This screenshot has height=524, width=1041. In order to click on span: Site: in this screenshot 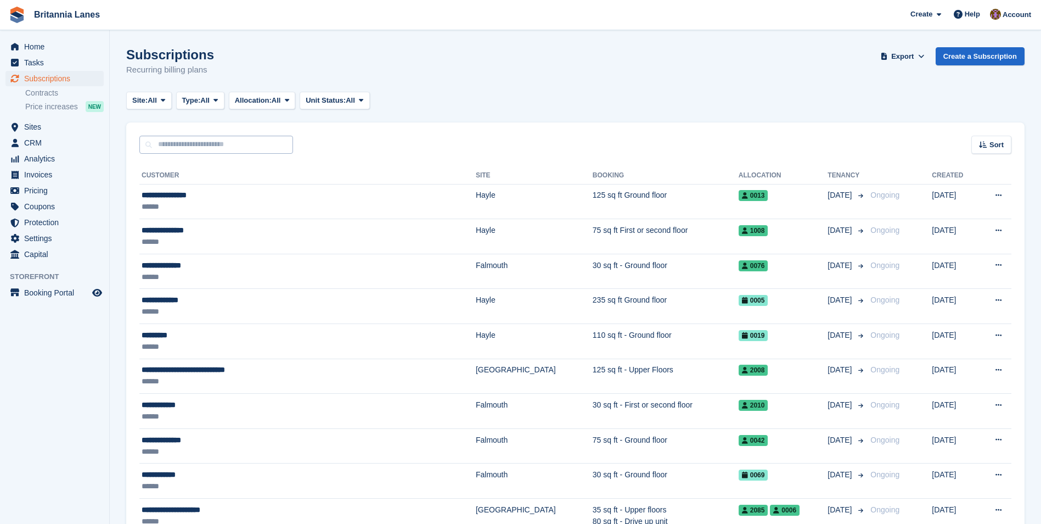, I will do `click(140, 100)`.